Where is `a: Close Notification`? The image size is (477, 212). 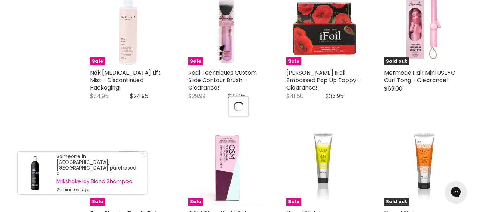
a: Close Notification is located at coordinates (142, 157).